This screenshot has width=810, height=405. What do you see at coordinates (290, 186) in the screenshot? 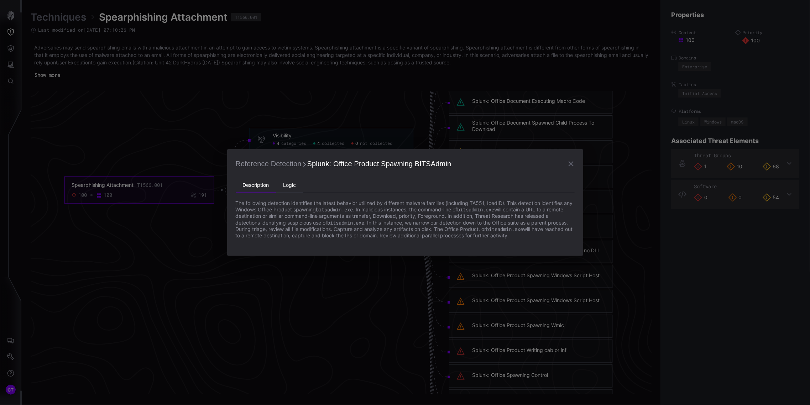
I see `li: Logic` at bounding box center [290, 186].